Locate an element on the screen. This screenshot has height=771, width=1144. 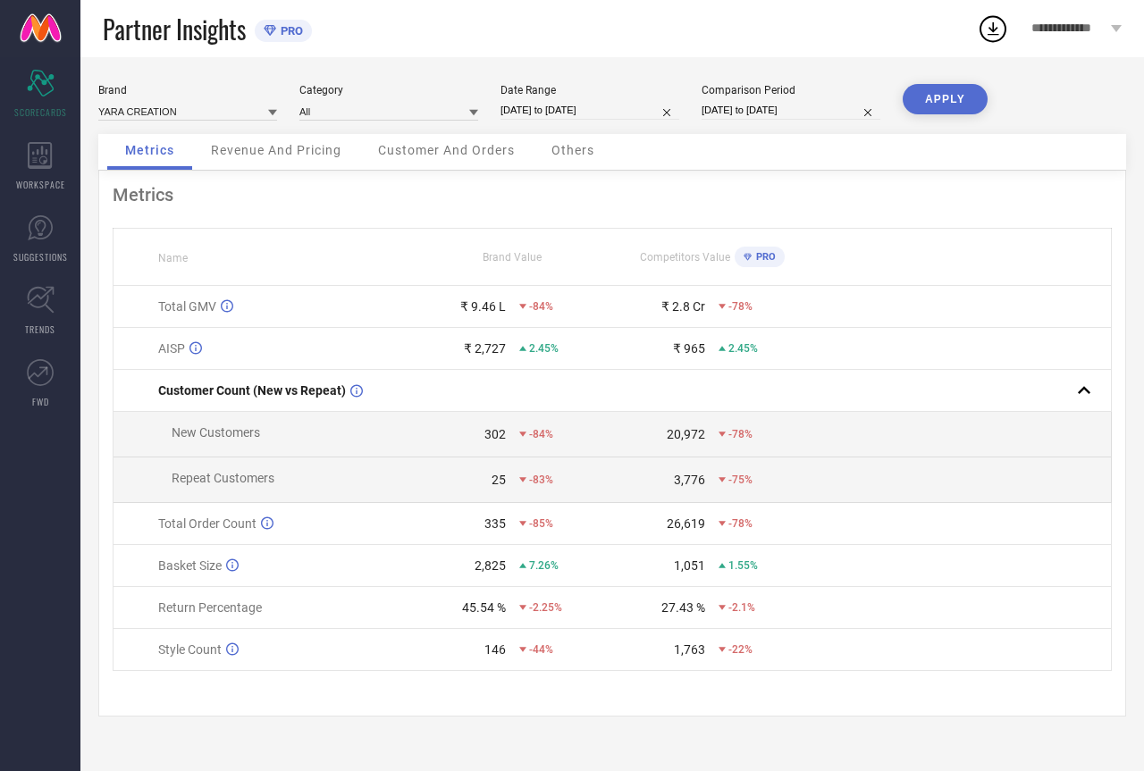
span: Basket Size is located at coordinates (189, 566).